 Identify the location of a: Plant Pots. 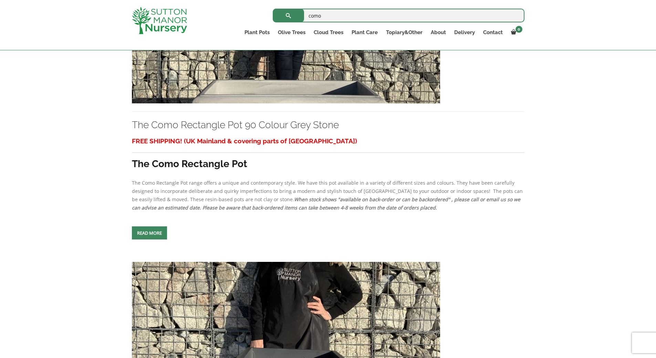
(257, 32).